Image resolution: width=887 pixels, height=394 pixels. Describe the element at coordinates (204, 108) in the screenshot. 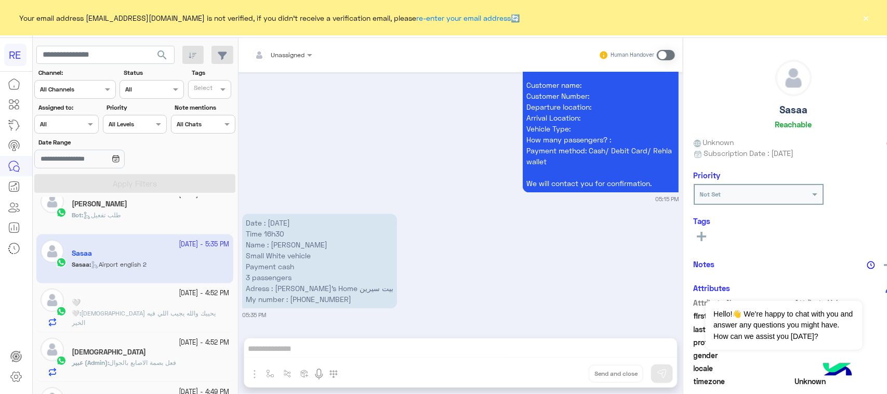

I see `label: Note mentions` at that location.